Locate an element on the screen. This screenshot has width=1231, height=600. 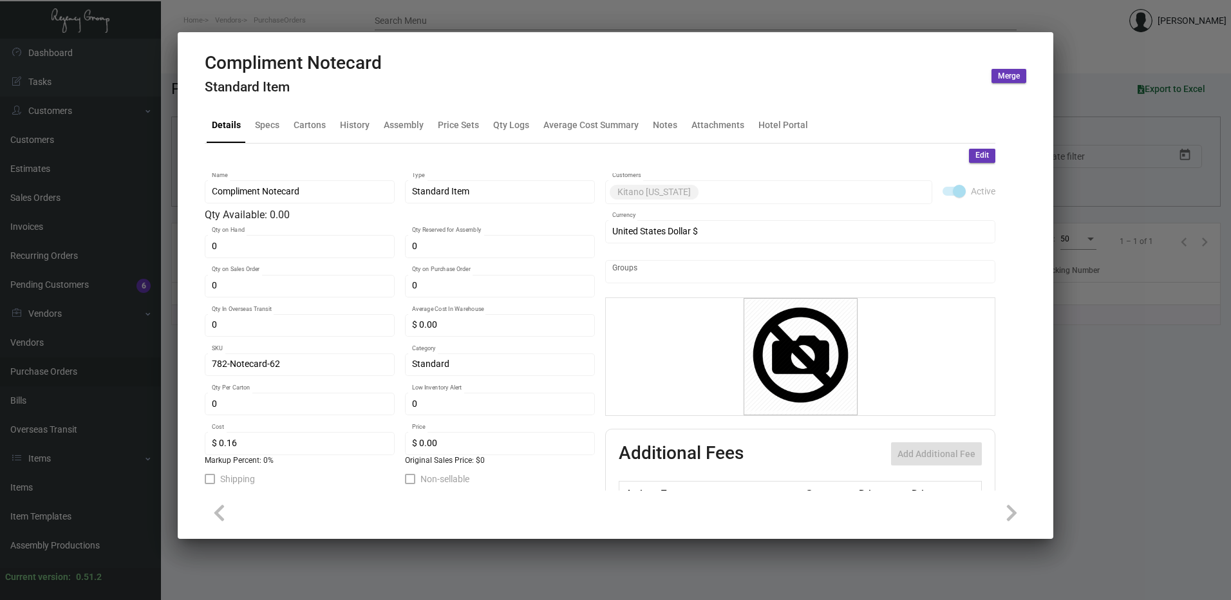
div: Current version: is located at coordinates (38, 577).